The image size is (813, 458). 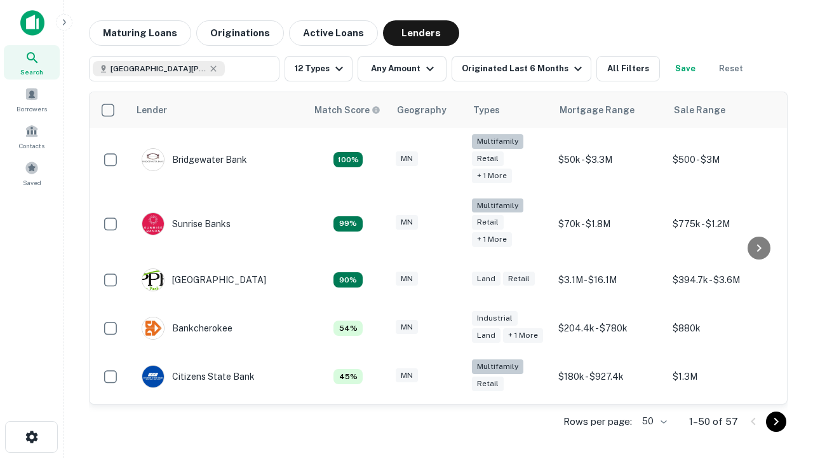 What do you see at coordinates (700, 110) in the screenshot?
I see `div: Sale Range` at bounding box center [700, 110].